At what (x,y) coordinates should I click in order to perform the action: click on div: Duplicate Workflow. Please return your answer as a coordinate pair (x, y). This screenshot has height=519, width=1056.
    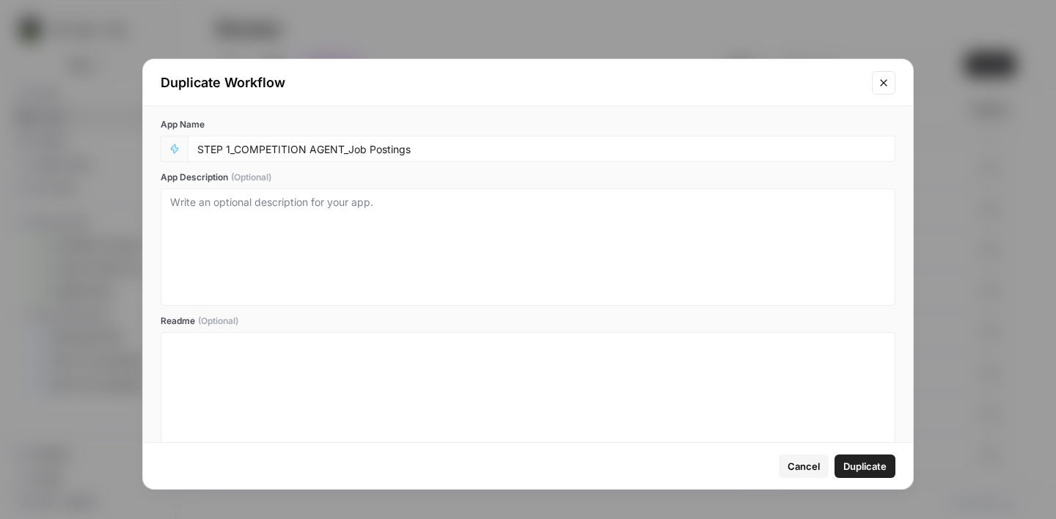
    Looking at the image, I should click on (512, 83).